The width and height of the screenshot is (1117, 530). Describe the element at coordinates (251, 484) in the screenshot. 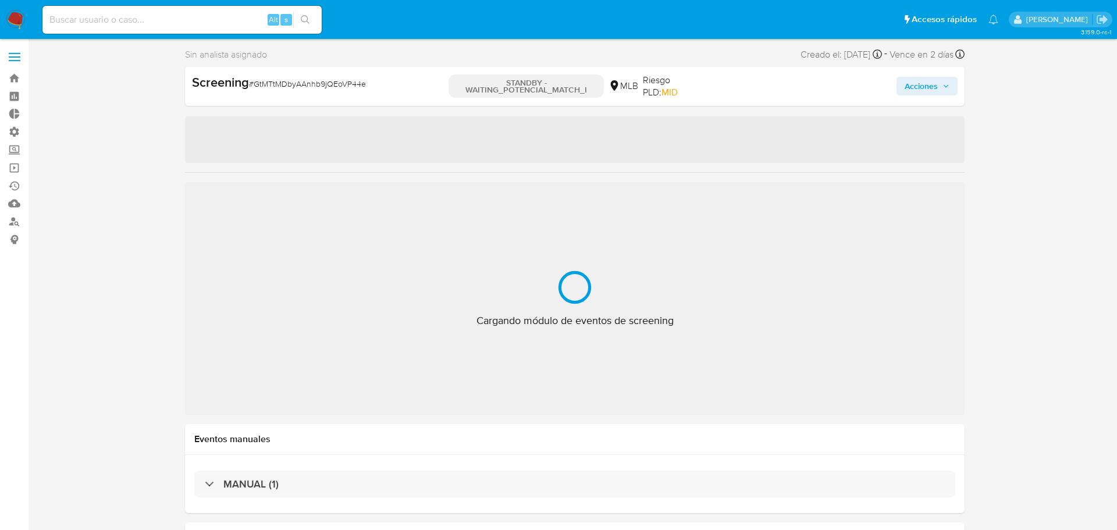

I see `h3: MANUAL (1)` at that location.